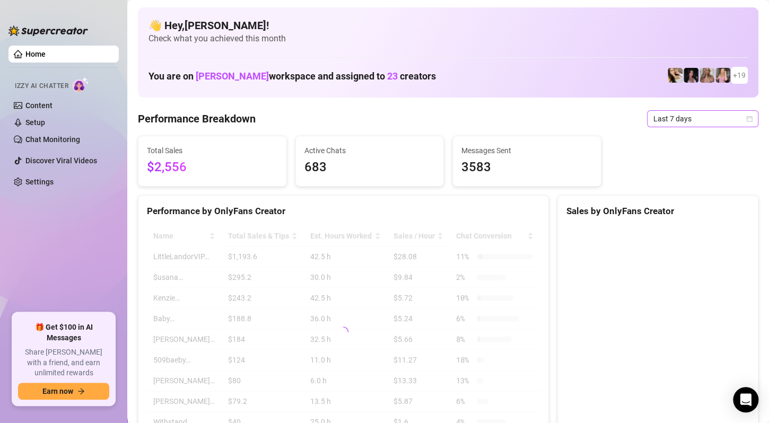 This screenshot has height=423, width=769. I want to click on span: Izzy AI Chatter, so click(41, 86).